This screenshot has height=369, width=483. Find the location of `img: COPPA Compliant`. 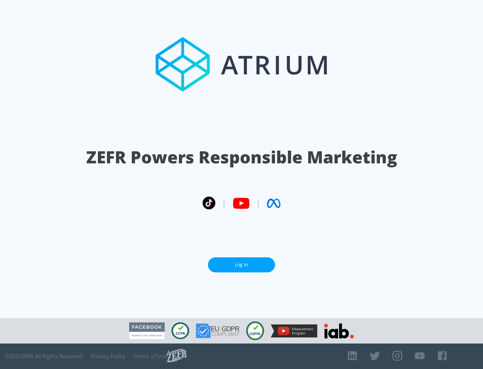

img: COPPA Compliant is located at coordinates (255, 331).